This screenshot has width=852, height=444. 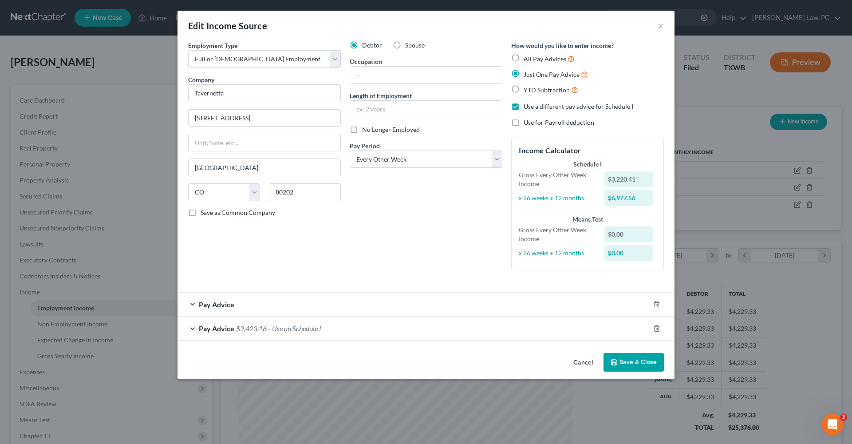 I want to click on button: Save & Close, so click(x=633, y=362).